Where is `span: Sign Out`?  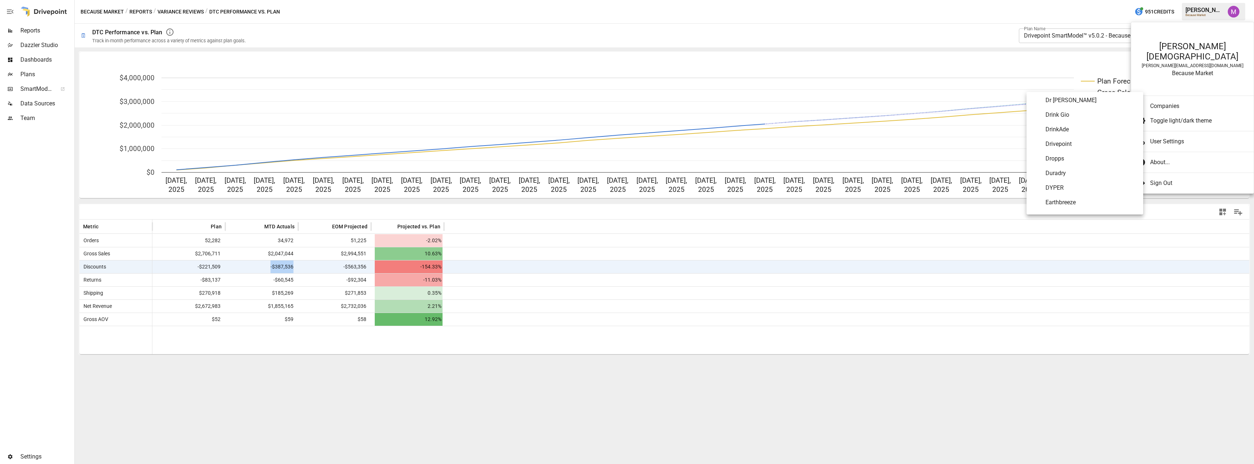
span: Sign Out is located at coordinates (1196, 183).